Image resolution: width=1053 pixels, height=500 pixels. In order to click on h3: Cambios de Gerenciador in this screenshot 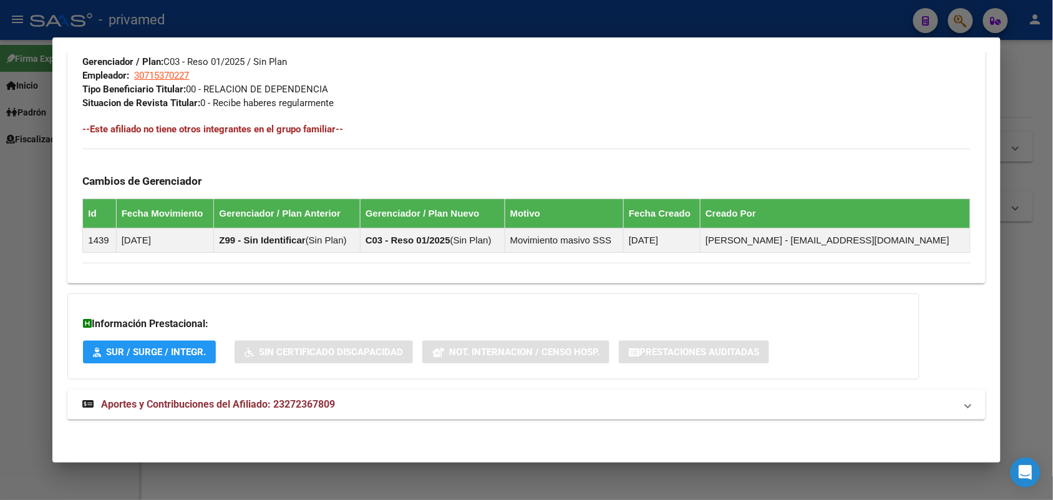, I will do `click(526, 181)`.